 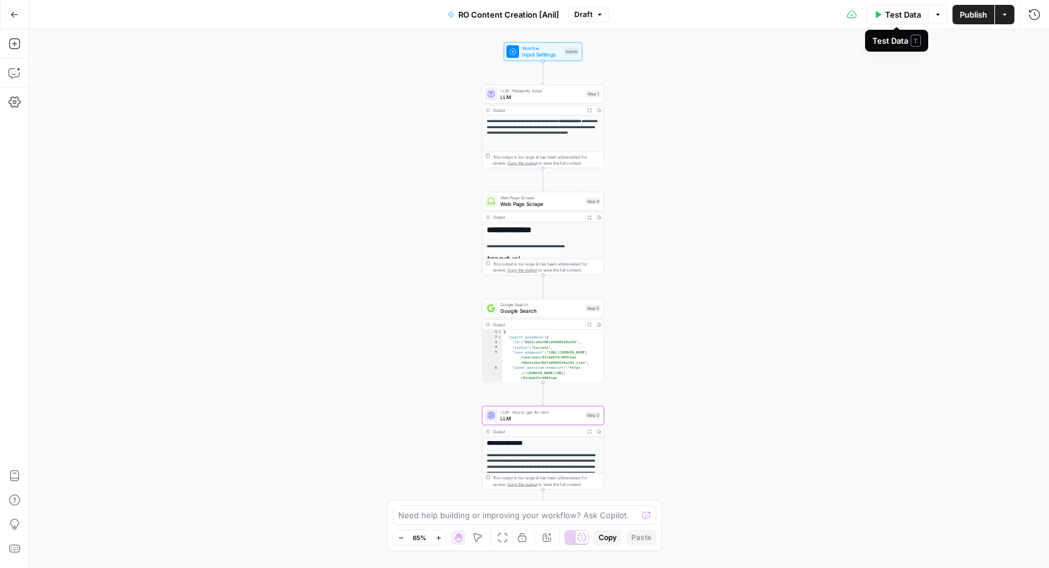 I want to click on div: Test Data, so click(x=897, y=41).